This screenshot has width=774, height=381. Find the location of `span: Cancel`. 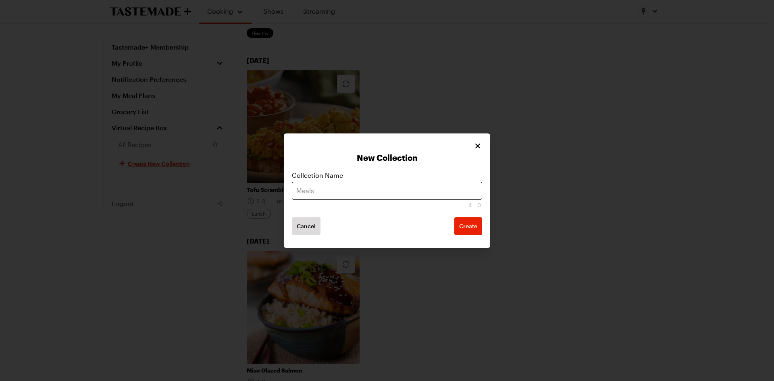

span: Cancel is located at coordinates (306, 226).